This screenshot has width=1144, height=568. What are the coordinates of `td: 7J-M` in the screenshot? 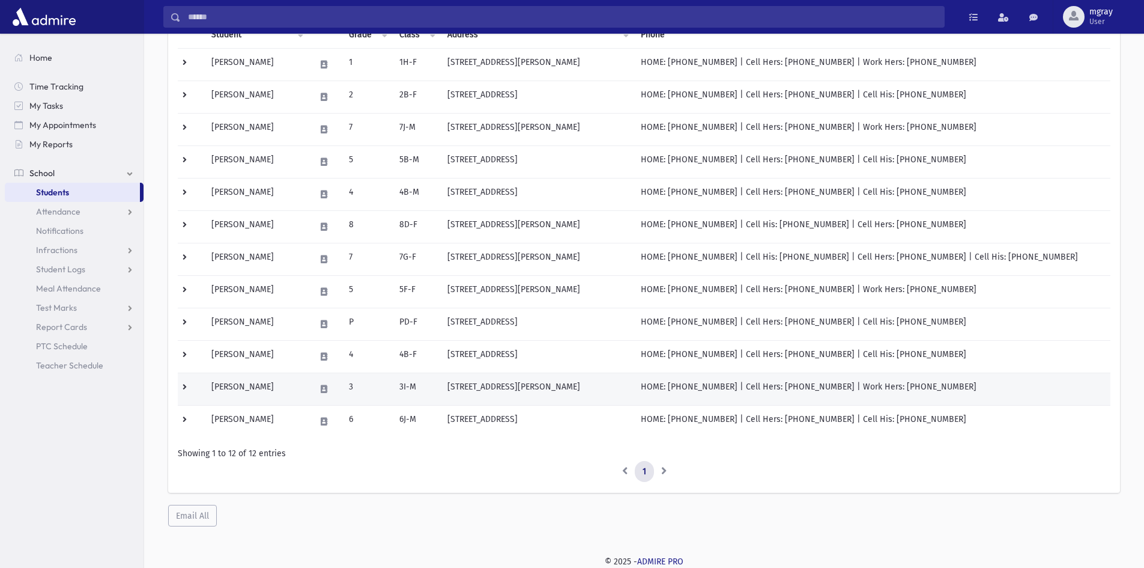 It's located at (416, 129).